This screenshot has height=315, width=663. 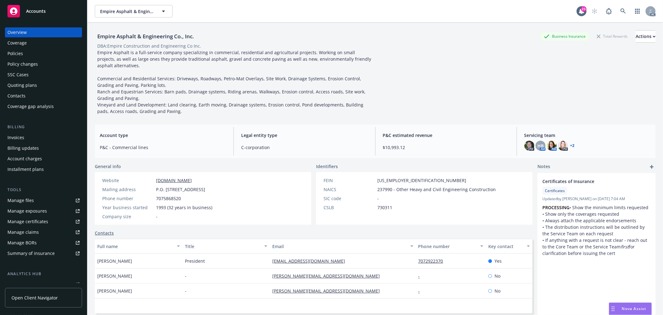 I want to click on button: Nova Assist, so click(x=631, y=309).